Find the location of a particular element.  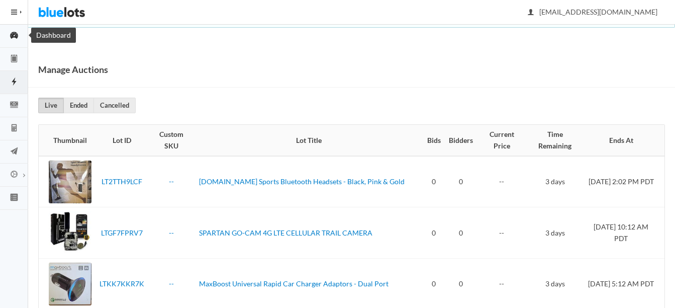

a: Cancelled is located at coordinates (115, 105).